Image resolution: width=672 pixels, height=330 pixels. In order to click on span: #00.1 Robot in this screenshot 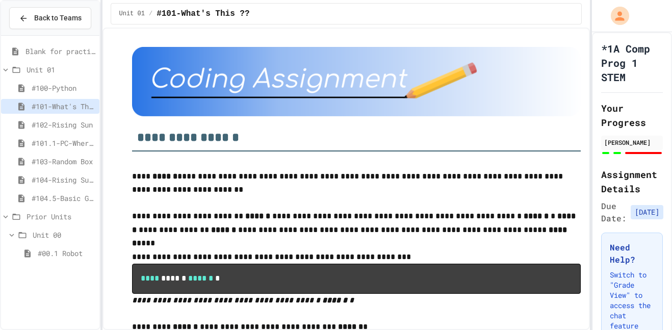, I will do `click(66, 253)`.